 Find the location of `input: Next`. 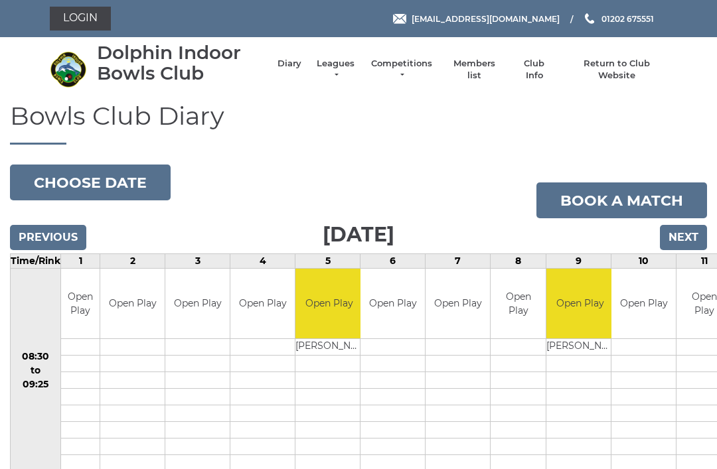

input: Next is located at coordinates (683, 238).